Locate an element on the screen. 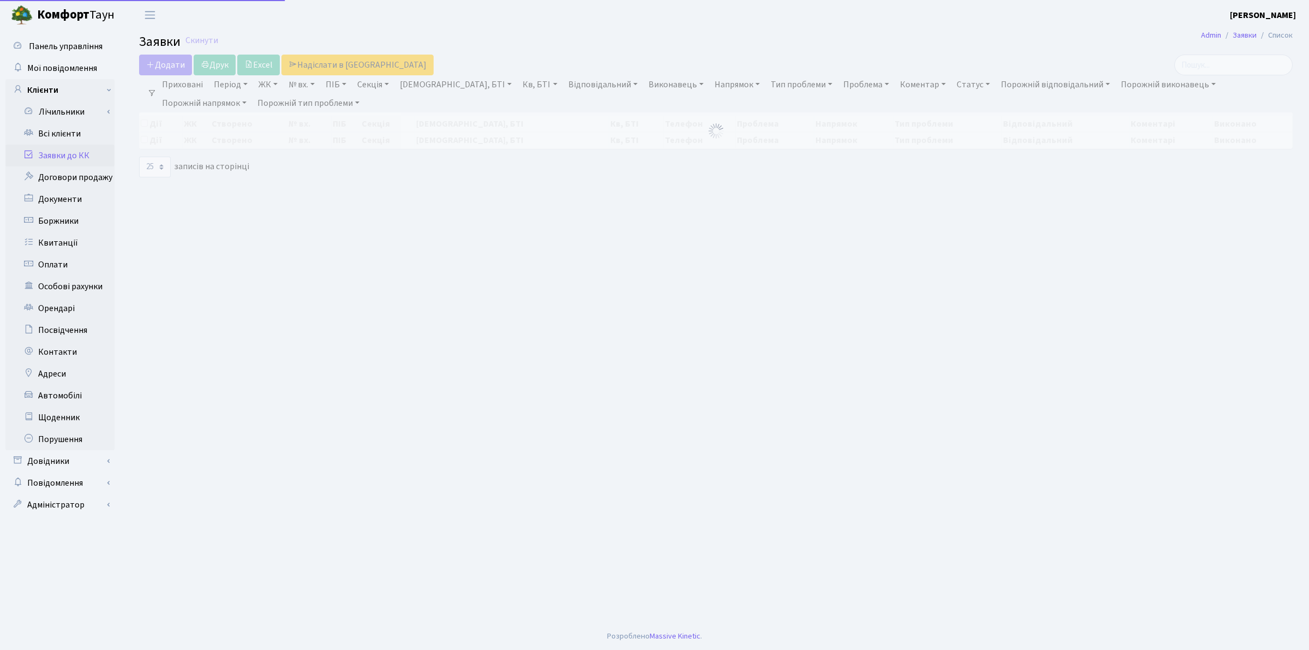 This screenshot has height=650, width=1309. a: Заявки is located at coordinates (1245, 35).